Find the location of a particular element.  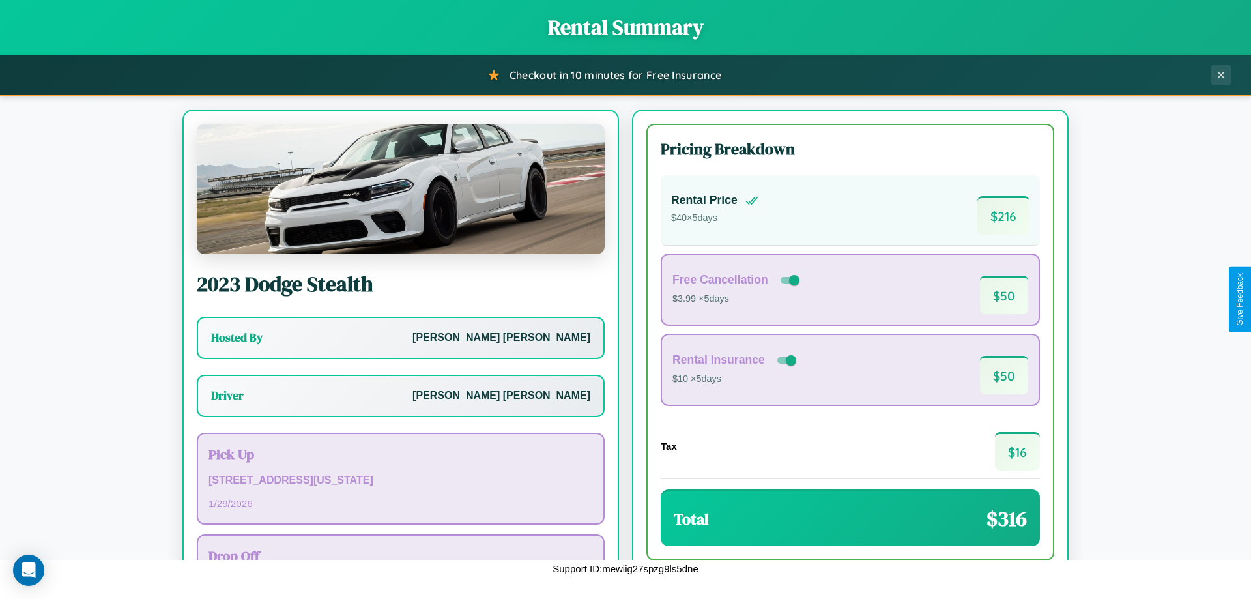

span: $ 316 is located at coordinates (1006, 518).